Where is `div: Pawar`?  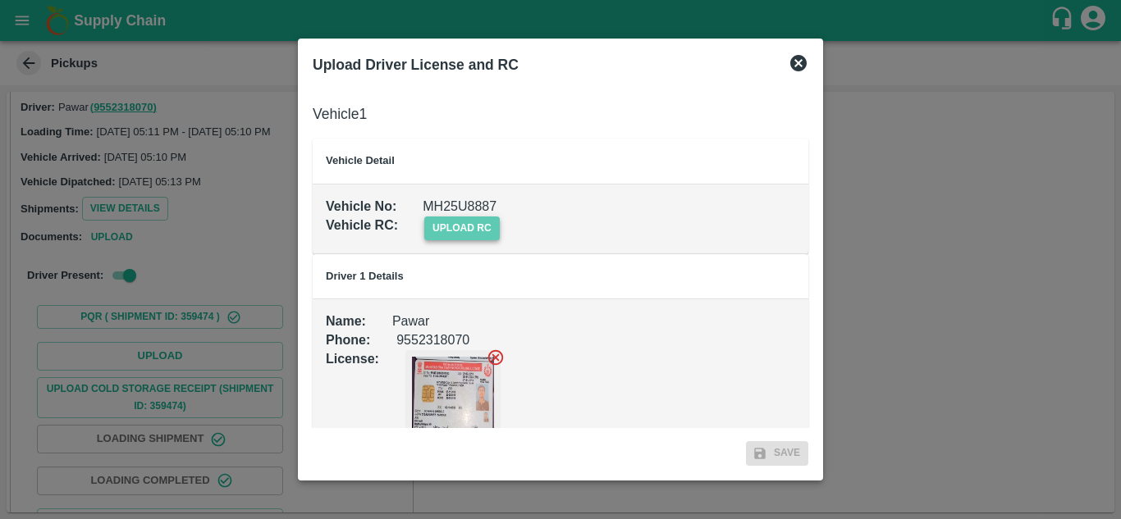 div: Pawar is located at coordinates (397, 308).